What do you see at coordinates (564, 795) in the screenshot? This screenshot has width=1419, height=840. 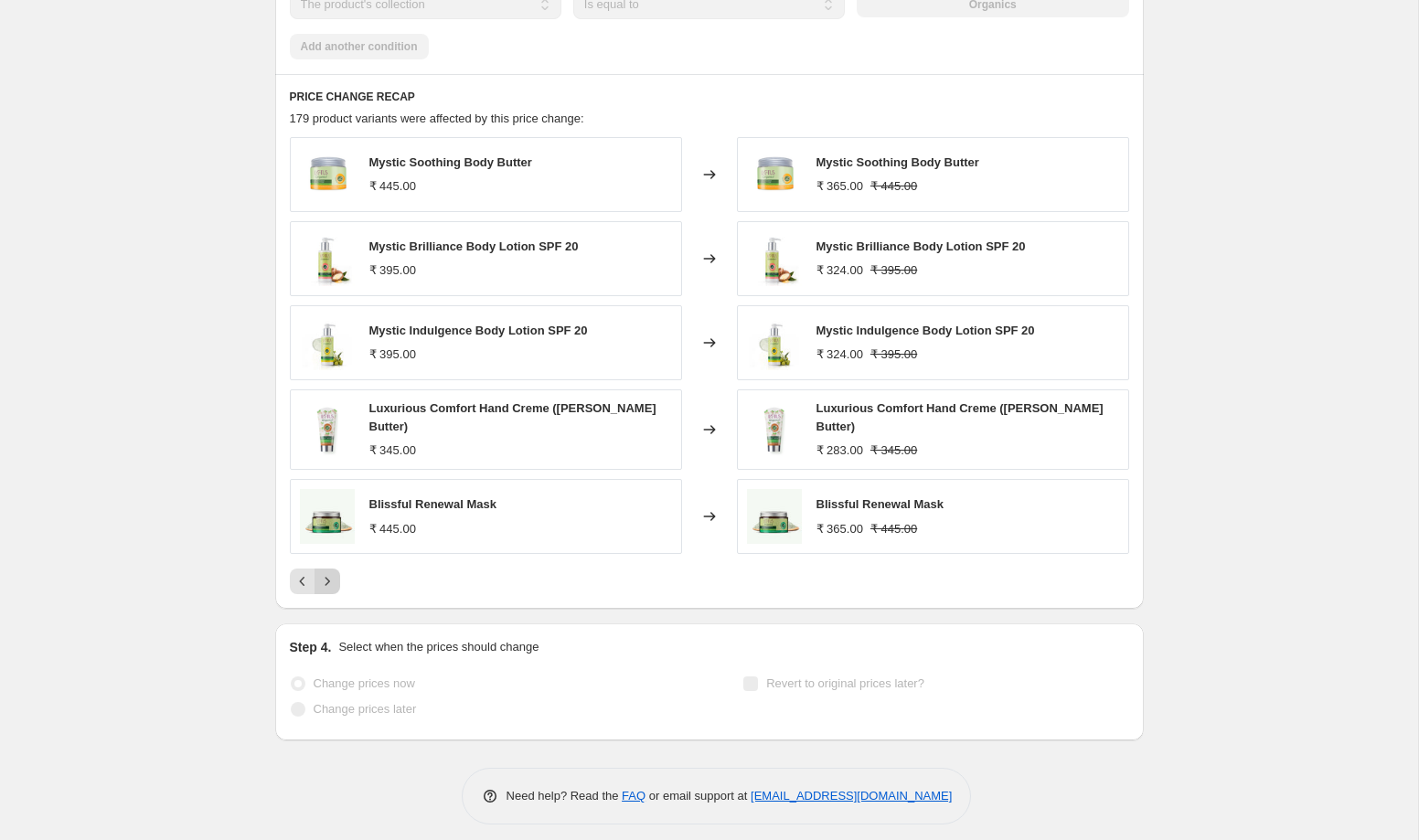 I see `span: Need help? Read the` at bounding box center [564, 795].